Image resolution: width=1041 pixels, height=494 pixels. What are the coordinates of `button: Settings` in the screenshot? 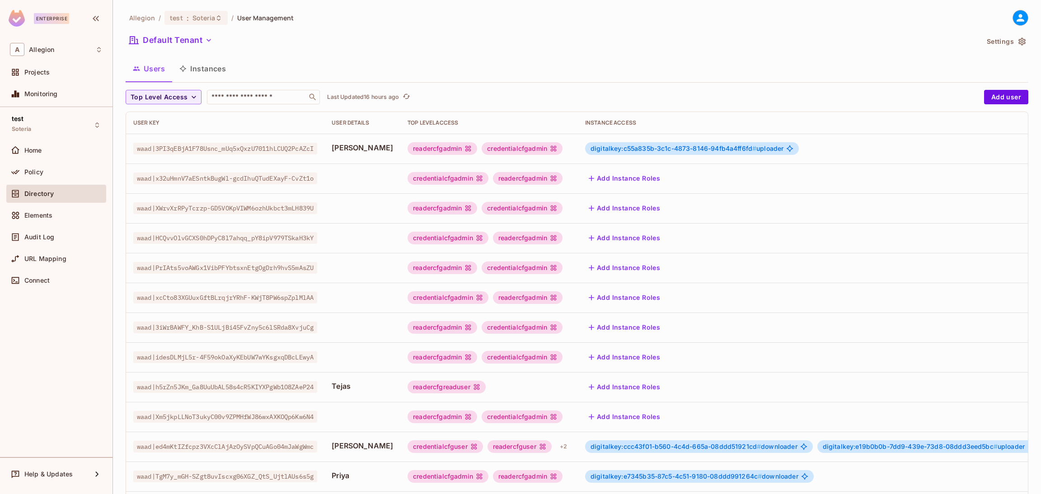 It's located at (1006, 42).